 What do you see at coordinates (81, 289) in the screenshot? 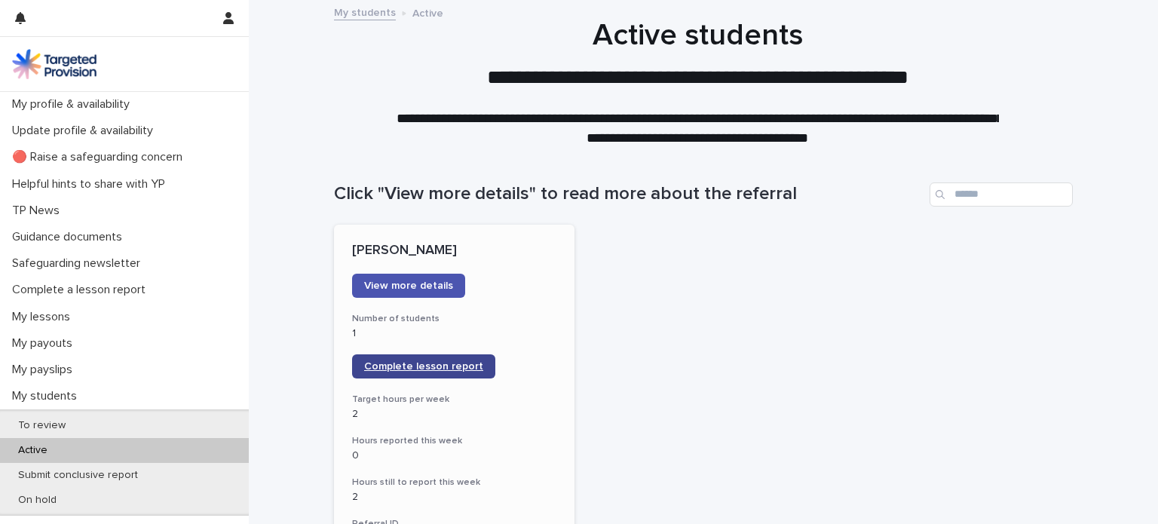
I see `p: Complete a lesson report` at bounding box center [81, 289].